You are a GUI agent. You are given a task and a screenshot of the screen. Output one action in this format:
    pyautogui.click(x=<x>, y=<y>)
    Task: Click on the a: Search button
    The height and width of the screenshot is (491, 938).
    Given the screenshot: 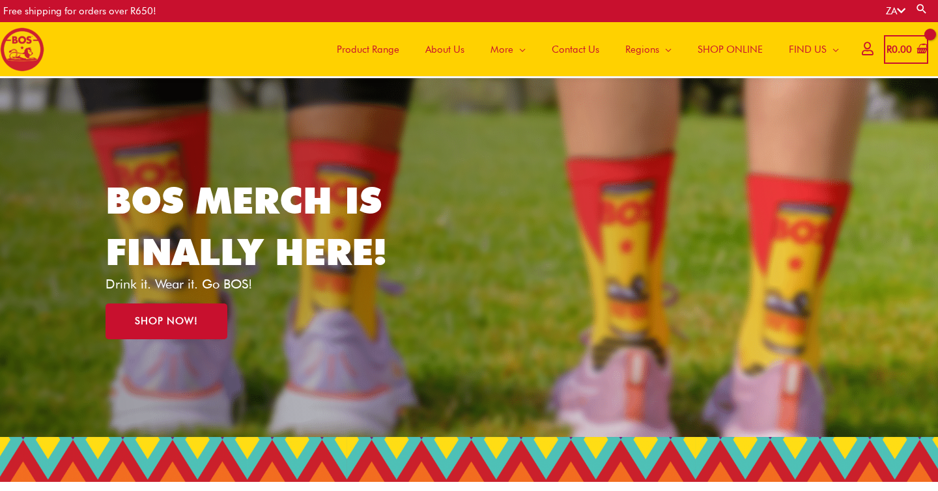 What is the action you would take?
    pyautogui.click(x=921, y=8)
    